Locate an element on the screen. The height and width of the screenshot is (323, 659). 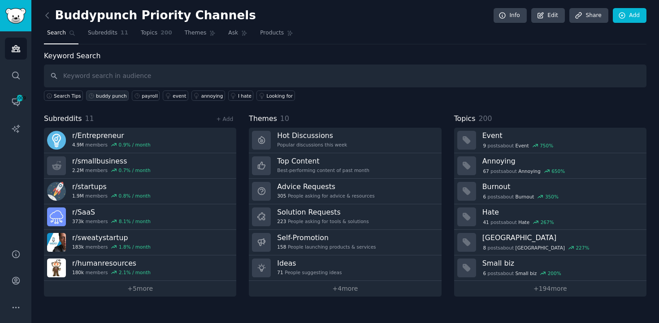
span: Themes is located at coordinates (263, 119).